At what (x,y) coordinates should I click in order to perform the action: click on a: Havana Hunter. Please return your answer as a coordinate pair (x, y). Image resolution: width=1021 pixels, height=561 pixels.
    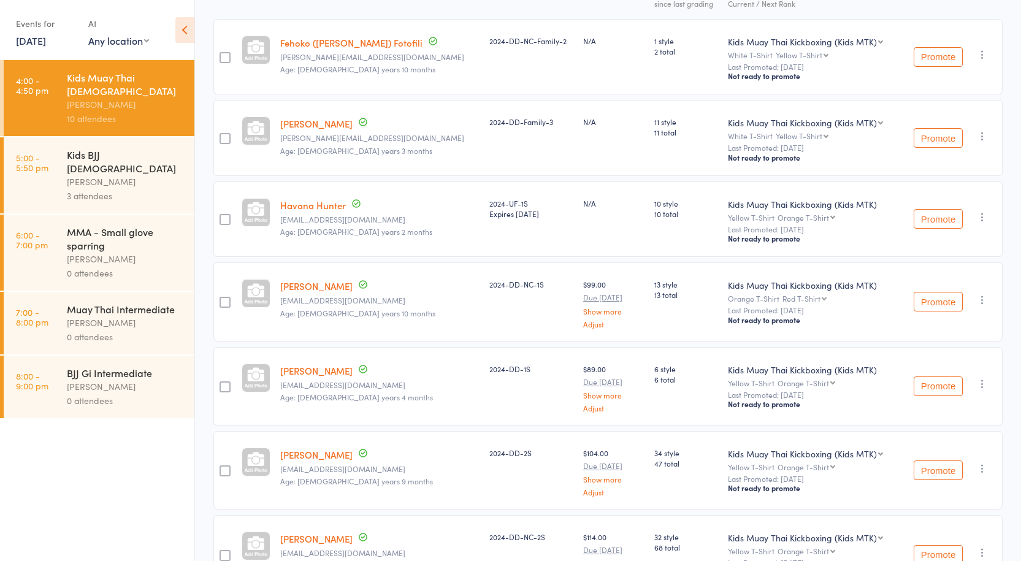
    Looking at the image, I should click on (313, 205).